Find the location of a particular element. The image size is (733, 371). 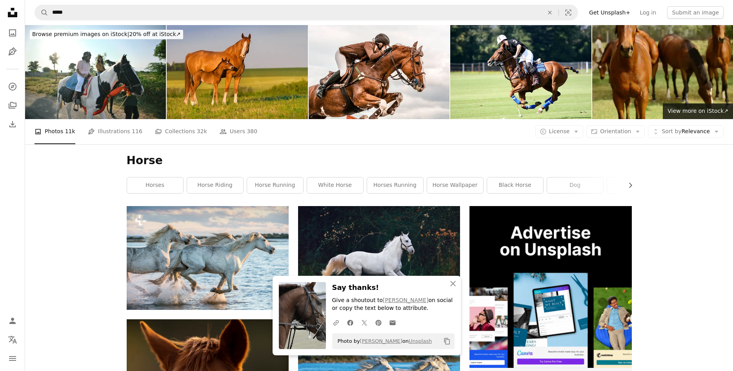

a: Explore is located at coordinates (13, 87).